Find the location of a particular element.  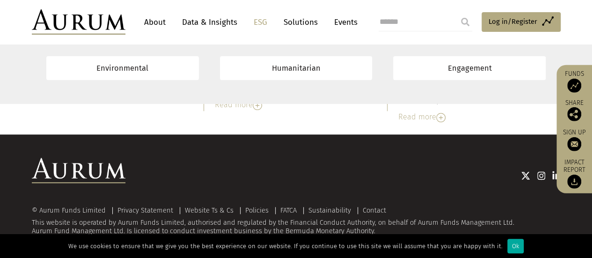

div: Share is located at coordinates (574, 110).